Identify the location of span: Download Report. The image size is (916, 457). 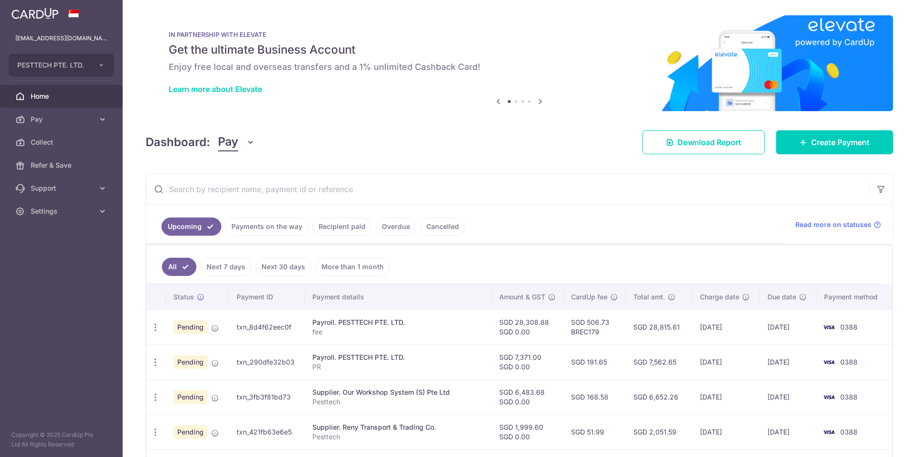
(709, 142).